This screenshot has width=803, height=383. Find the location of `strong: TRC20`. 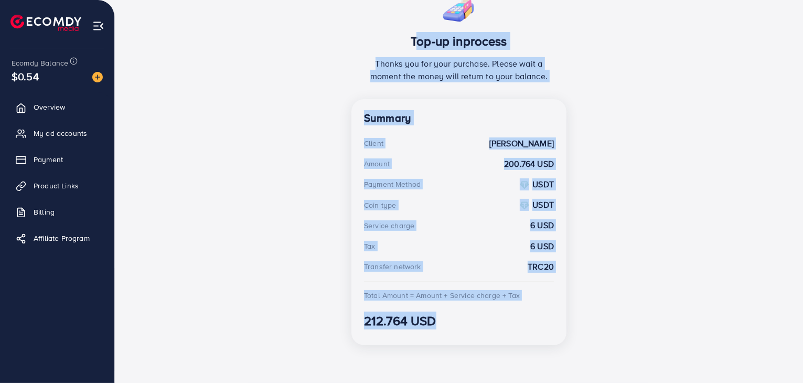

strong: TRC20 is located at coordinates (541, 266).